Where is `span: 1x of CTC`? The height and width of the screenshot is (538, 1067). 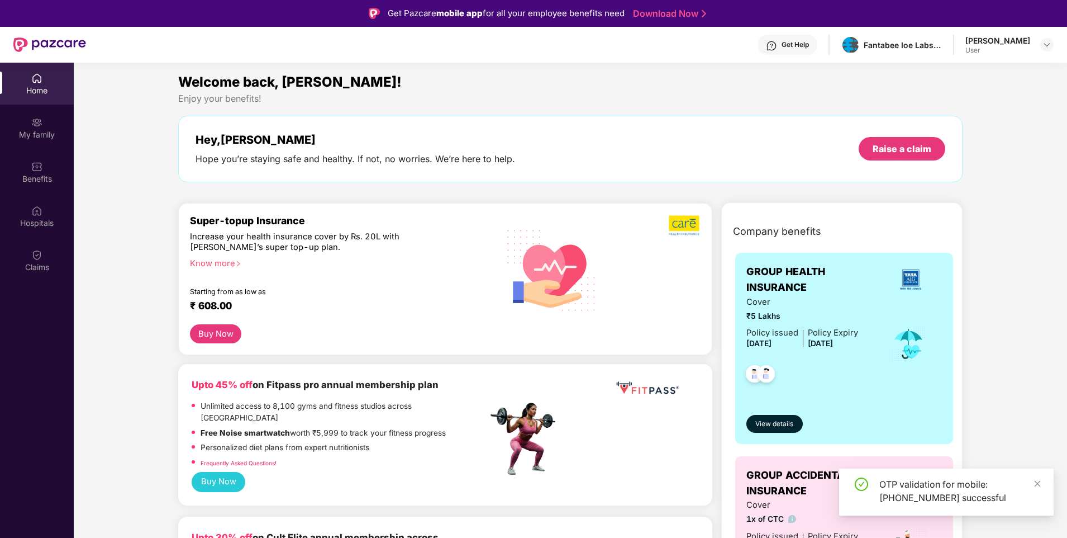 span: 1x of CTC is located at coordinates (803, 519).